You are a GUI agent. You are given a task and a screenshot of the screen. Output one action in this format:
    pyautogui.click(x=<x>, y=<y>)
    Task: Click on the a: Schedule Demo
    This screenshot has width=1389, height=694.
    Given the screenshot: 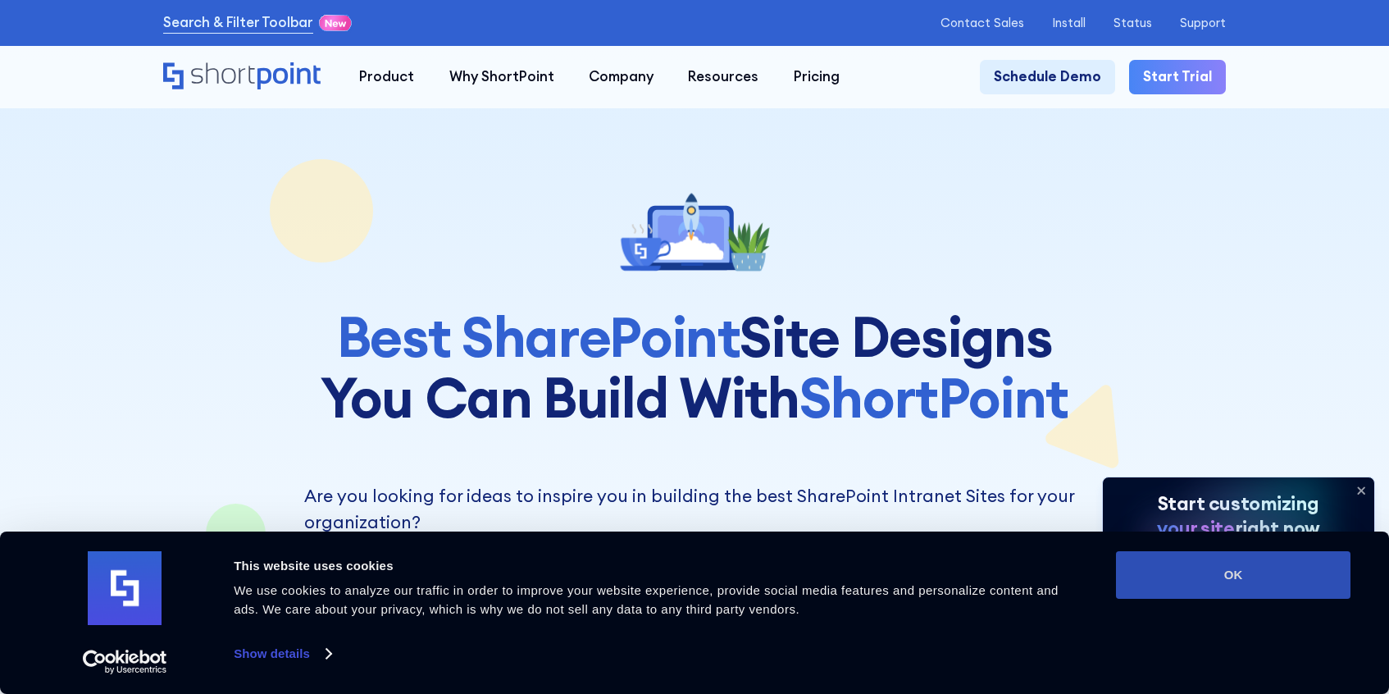 What is the action you would take?
    pyautogui.click(x=1047, y=77)
    